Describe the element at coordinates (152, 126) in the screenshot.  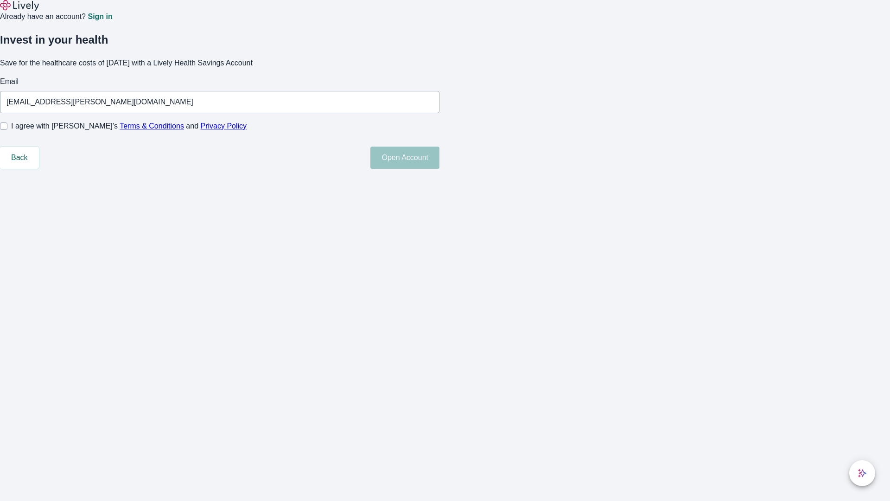
I see `a: Terms & Conditions` at that location.